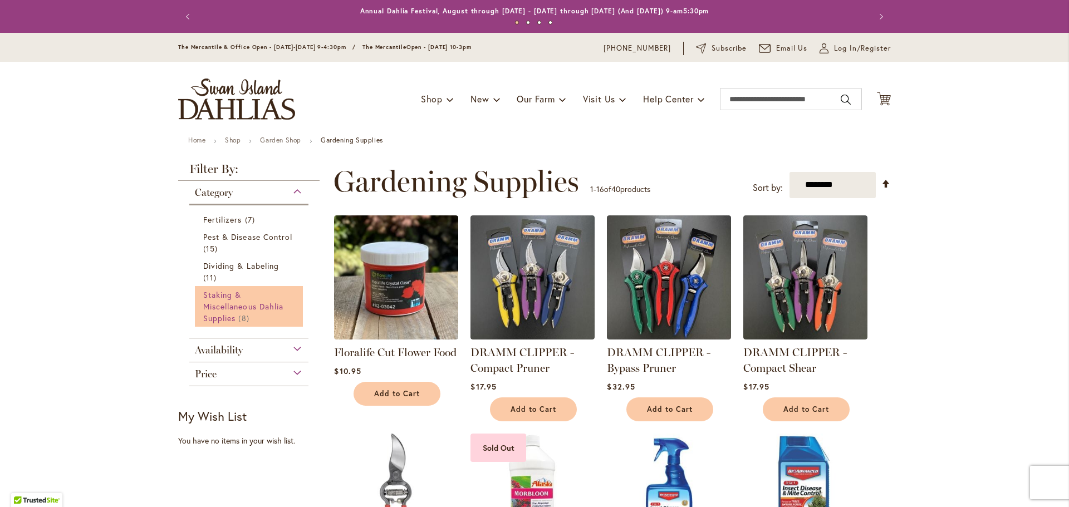  I want to click on span: 8, so click(245, 318).